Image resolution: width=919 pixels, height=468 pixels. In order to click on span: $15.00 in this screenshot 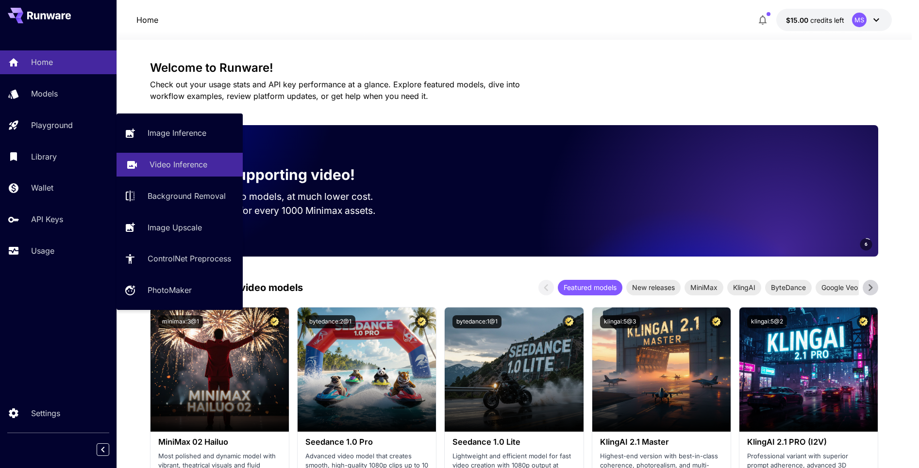, I will do `click(798, 20)`.